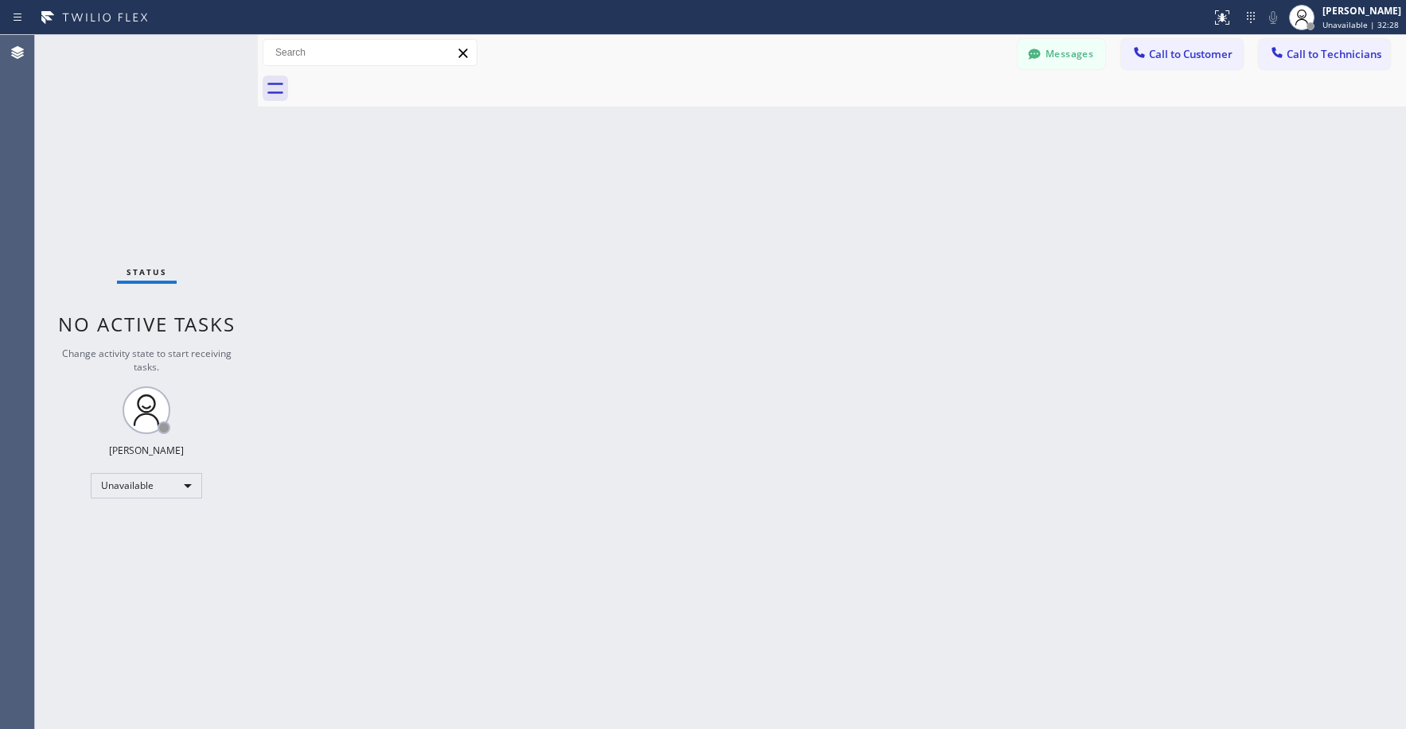  What do you see at coordinates (1181, 54) in the screenshot?
I see `button: Call to Customer` at bounding box center [1181, 54].